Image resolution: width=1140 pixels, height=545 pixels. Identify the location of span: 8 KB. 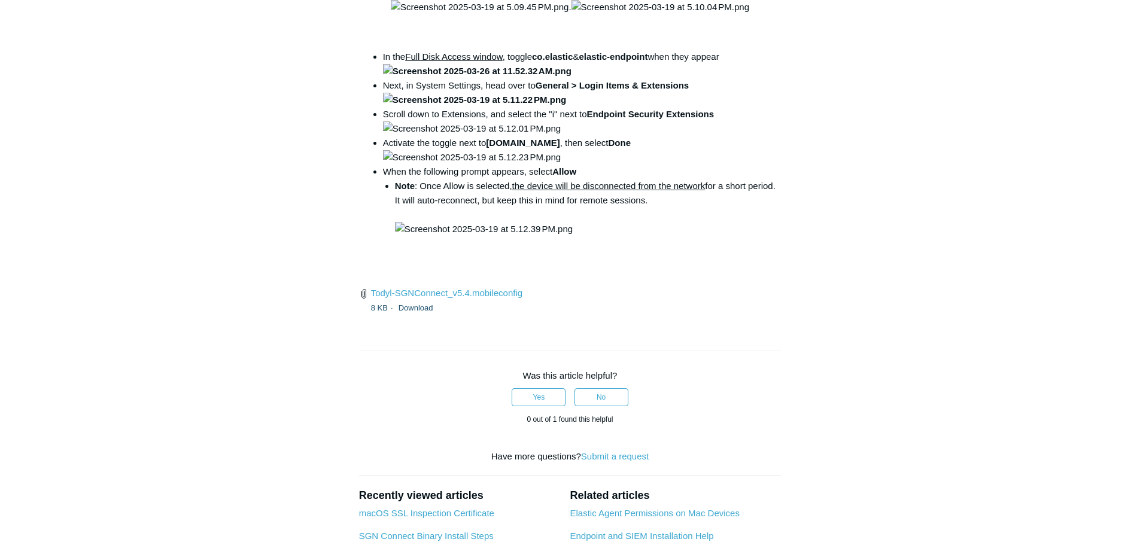
(383, 307).